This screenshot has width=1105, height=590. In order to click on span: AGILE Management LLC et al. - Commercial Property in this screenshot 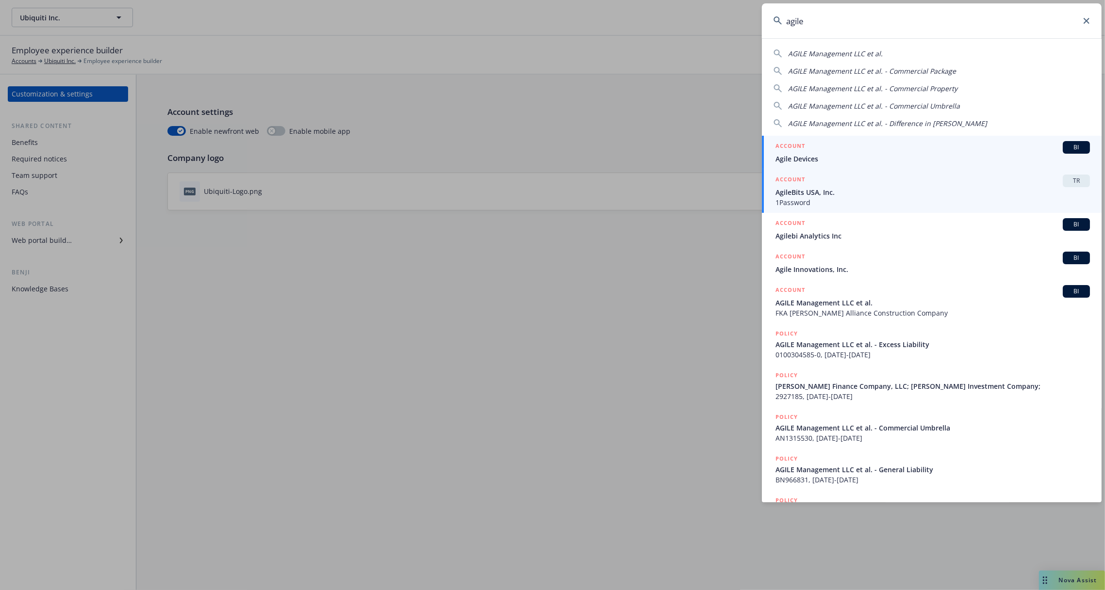, I will do `click(872, 88)`.